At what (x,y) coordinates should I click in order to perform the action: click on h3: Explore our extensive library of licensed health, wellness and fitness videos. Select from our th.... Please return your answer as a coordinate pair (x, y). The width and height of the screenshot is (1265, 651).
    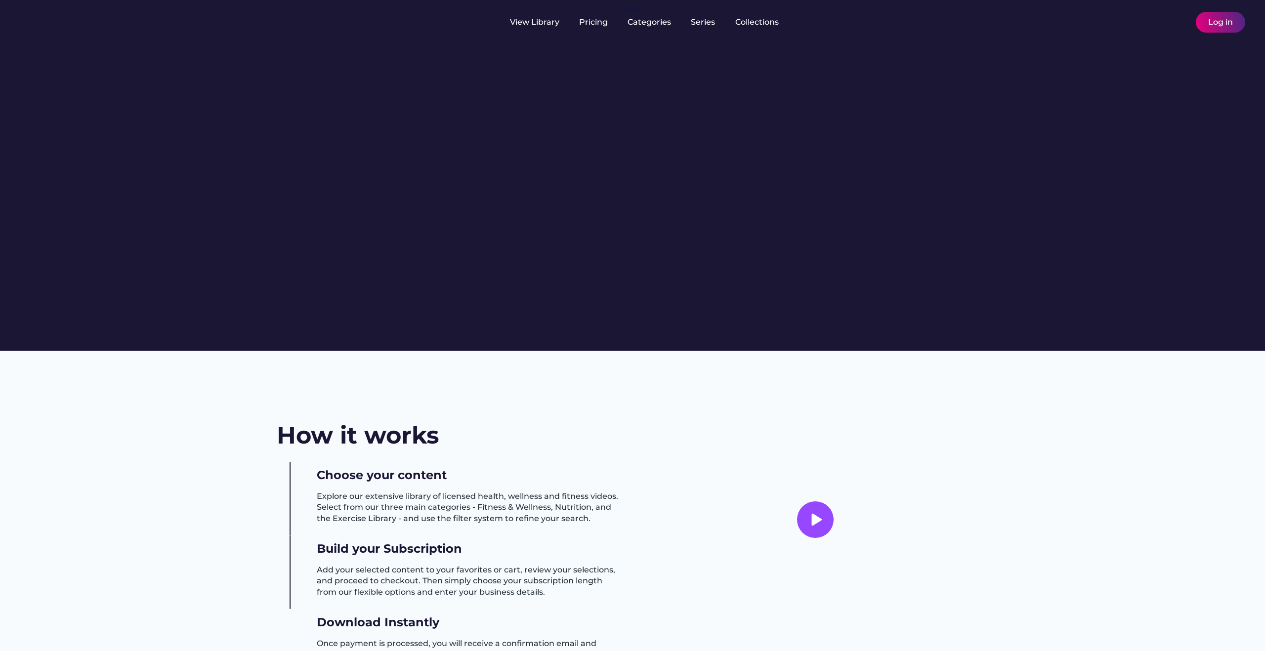
    Looking at the image, I should click on (470, 508).